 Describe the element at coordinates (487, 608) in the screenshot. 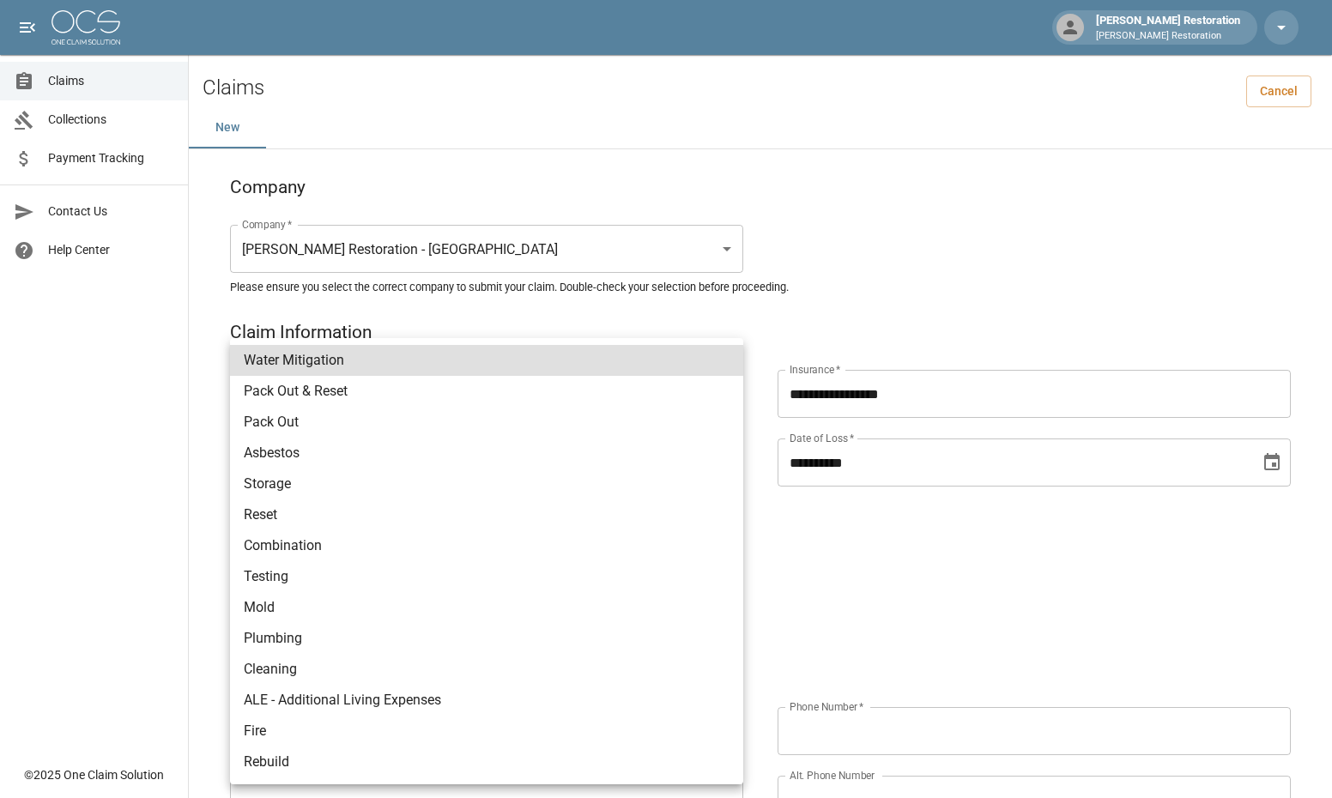

I see `li: Mold` at that location.